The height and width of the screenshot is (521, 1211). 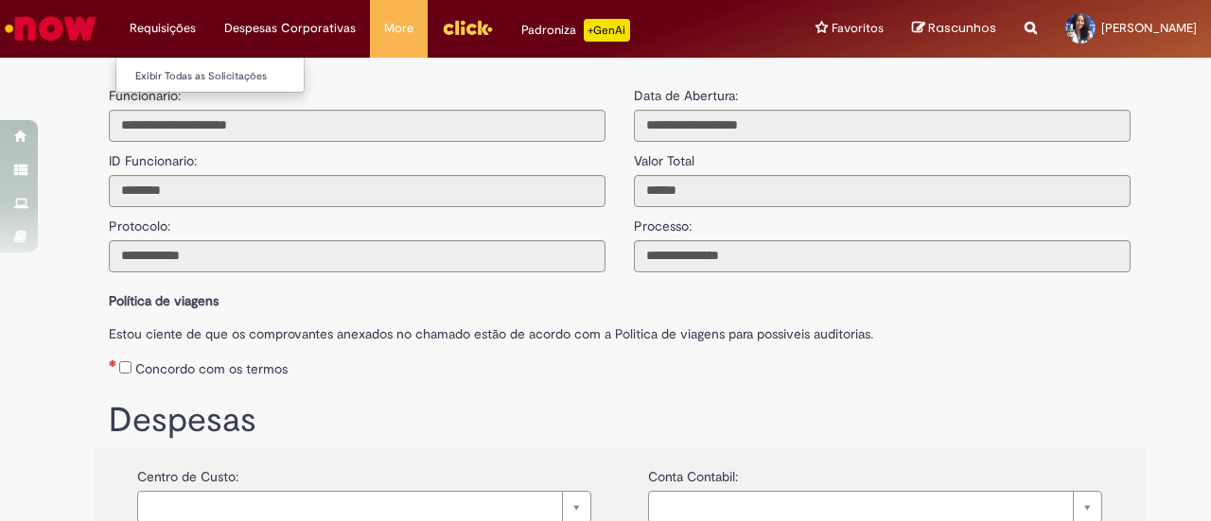 What do you see at coordinates (620, 329) in the screenshot?
I see `label: Estou ciente de que os comprovantes anexados no chamado estão de acordo com a Politica de viagens...` at bounding box center [620, 329].